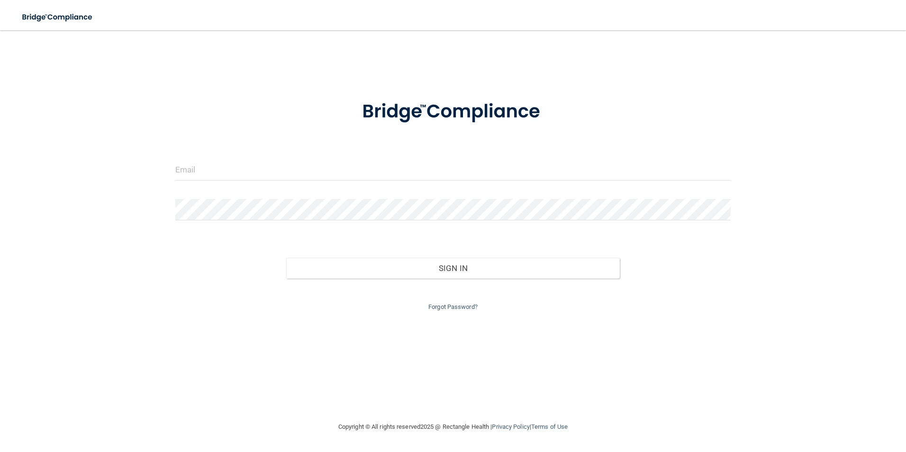  I want to click on input: Email, so click(453, 170).